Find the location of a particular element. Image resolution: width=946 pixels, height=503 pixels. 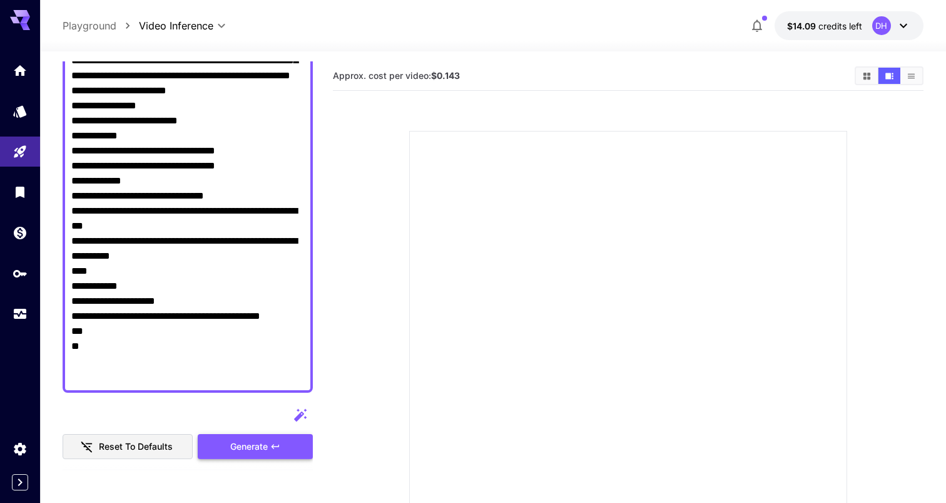

div: DH is located at coordinates (882, 26).